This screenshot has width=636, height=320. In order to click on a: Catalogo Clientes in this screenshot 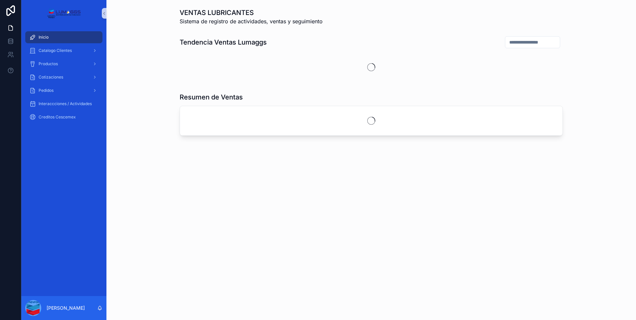, I will do `click(64, 51)`.